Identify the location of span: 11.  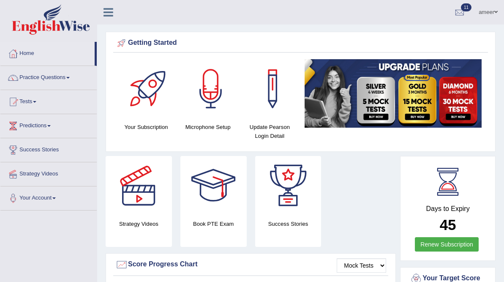
(466, 7).